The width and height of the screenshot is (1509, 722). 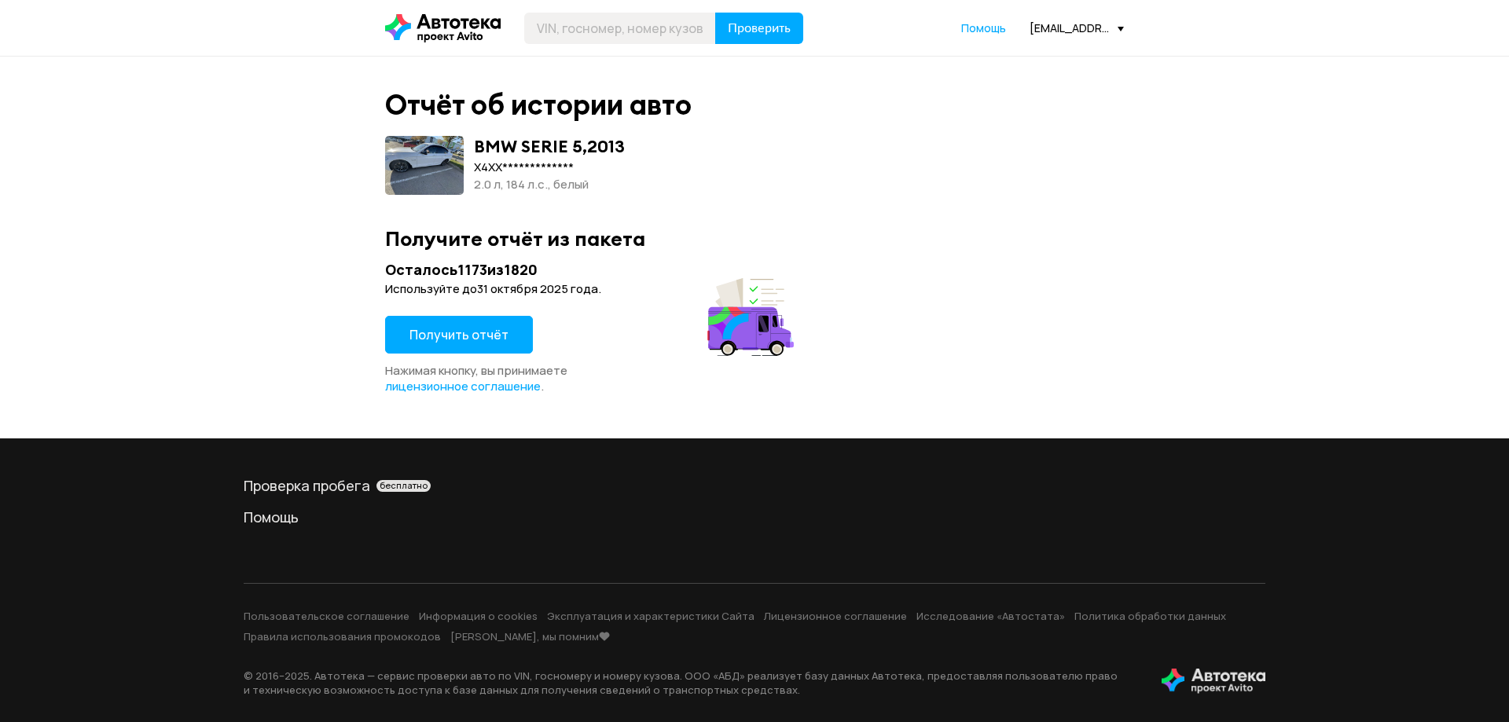 What do you see at coordinates (342, 637) in the screenshot?
I see `a: Правила использования промокодов` at bounding box center [342, 637].